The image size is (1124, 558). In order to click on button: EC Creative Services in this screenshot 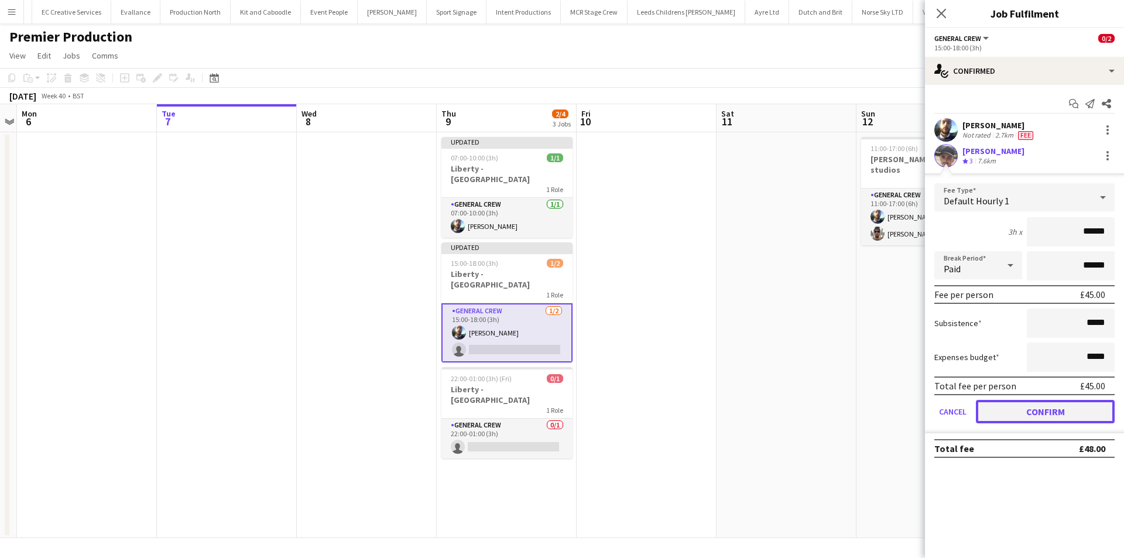, I will do `click(71, 12)`.